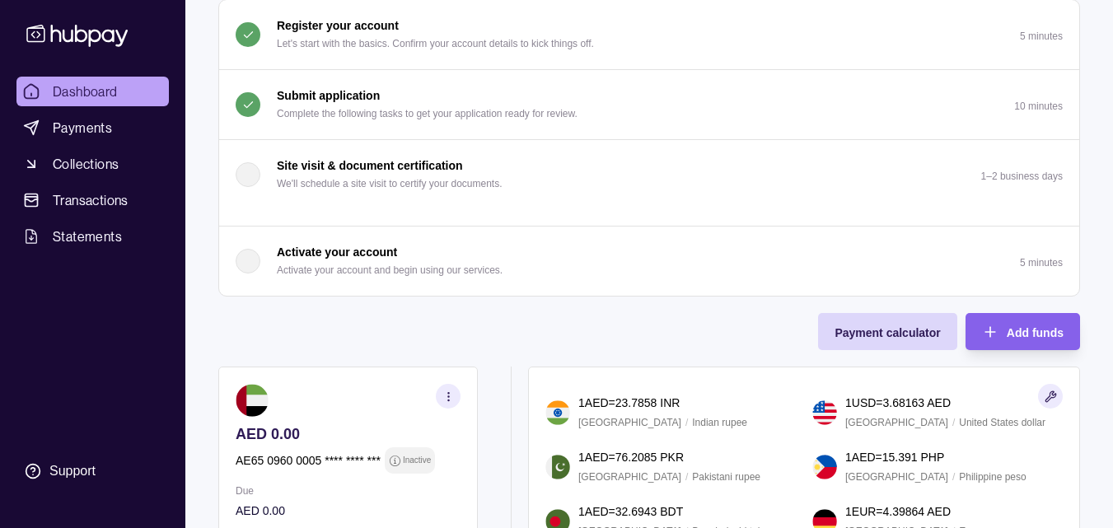 This screenshot has width=1113, height=528. Describe the element at coordinates (894, 457) in the screenshot. I see `p: 1 AED = 15.391 PHP` at that location.